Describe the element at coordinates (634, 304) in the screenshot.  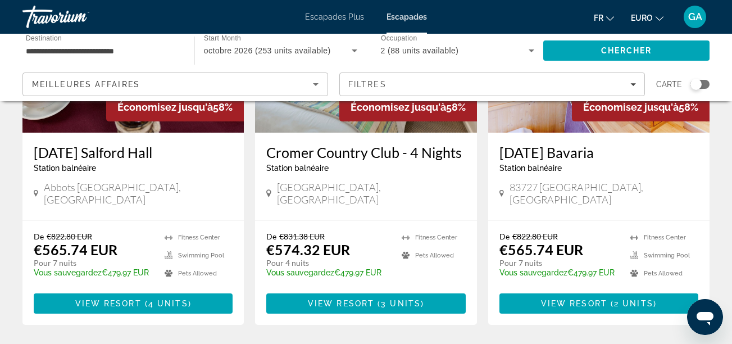
I see `span: 2 units` at that location.